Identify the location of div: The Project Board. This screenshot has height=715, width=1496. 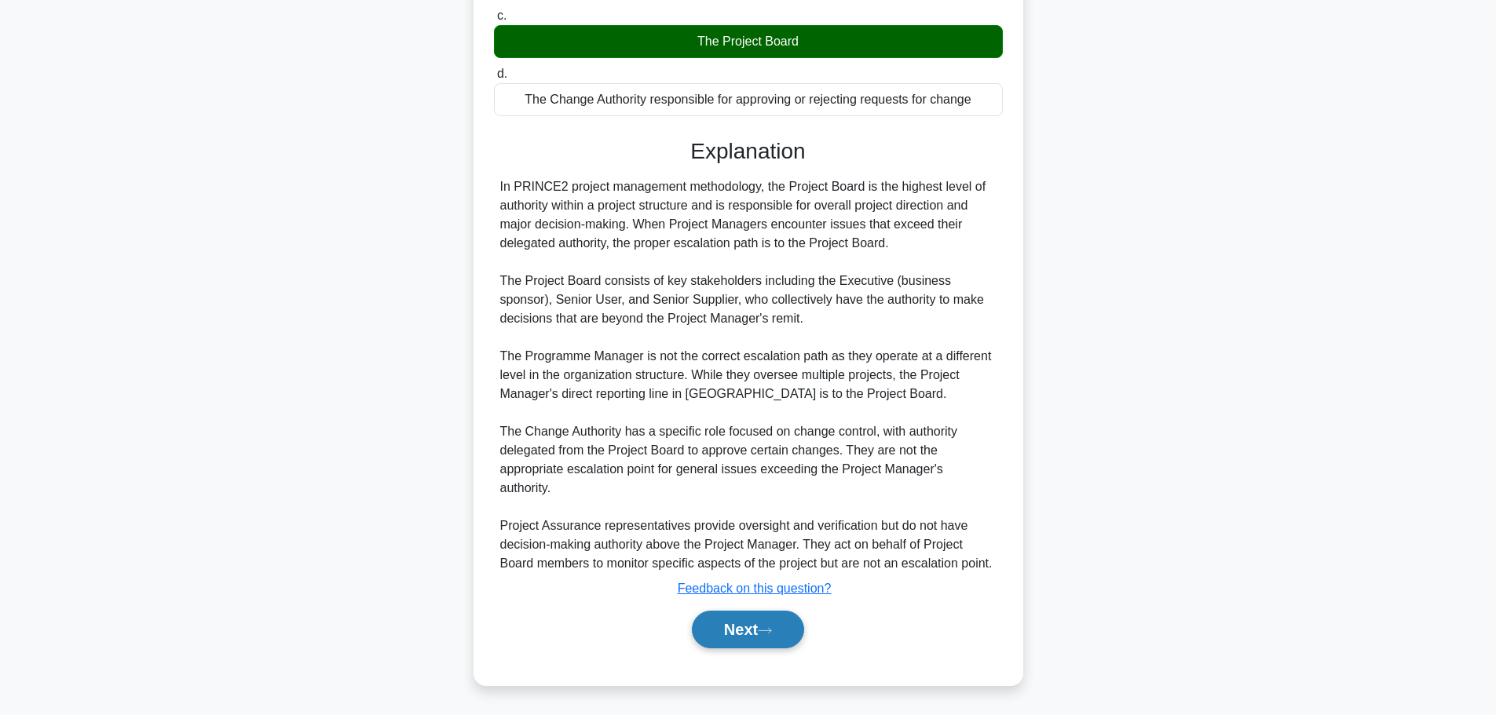
(748, 42).